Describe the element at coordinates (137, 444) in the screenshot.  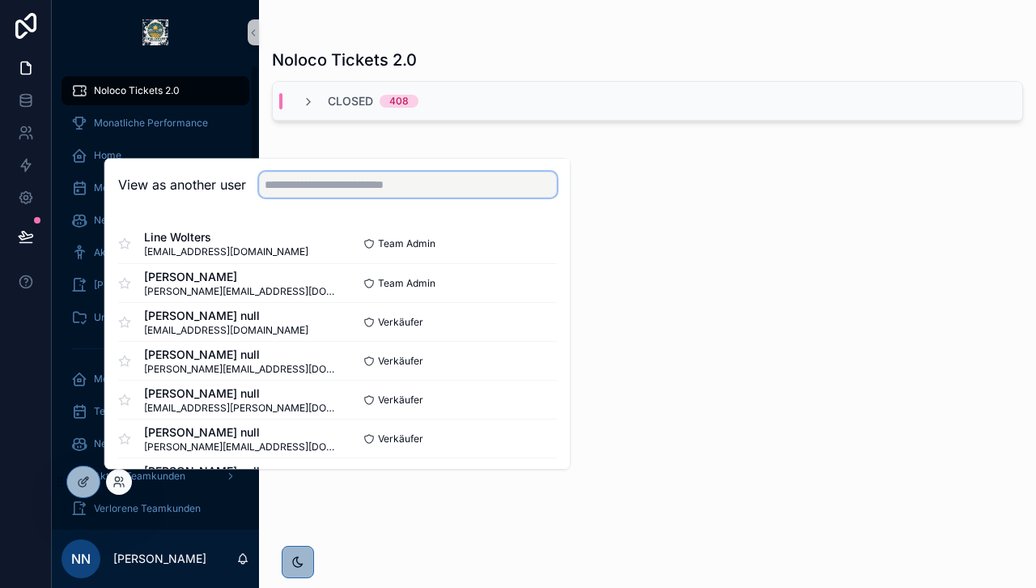
I see `span: Neue Teamkunden` at that location.